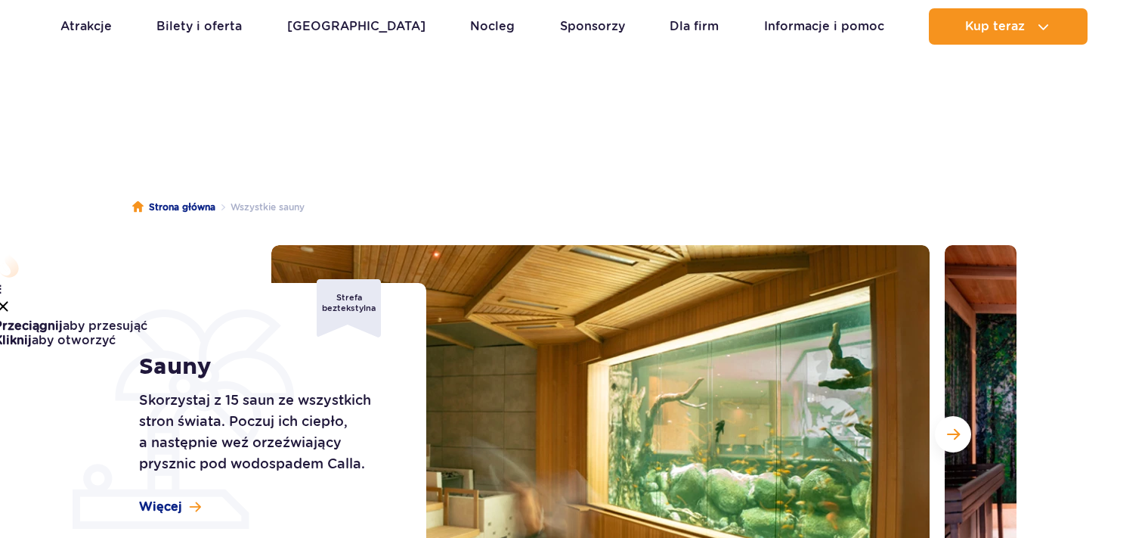 The width and height of the screenshot is (1148, 538). Describe the element at coordinates (492, 26) in the screenshot. I see `a: Nocleg` at that location.